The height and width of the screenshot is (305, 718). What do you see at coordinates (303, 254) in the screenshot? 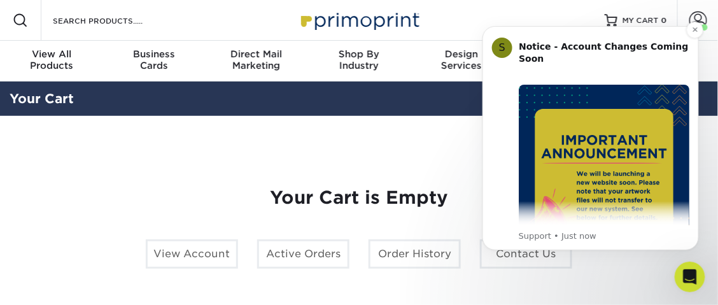
I see `a: Active Orders` at bounding box center [303, 254].